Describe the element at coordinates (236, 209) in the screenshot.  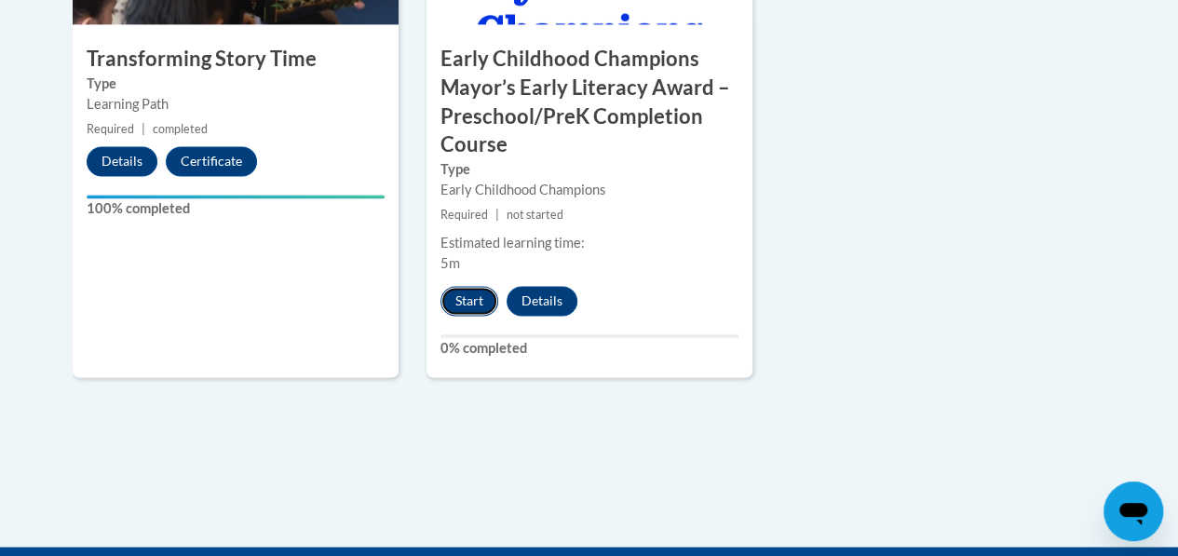
I see `label: 100% completed` at that location.